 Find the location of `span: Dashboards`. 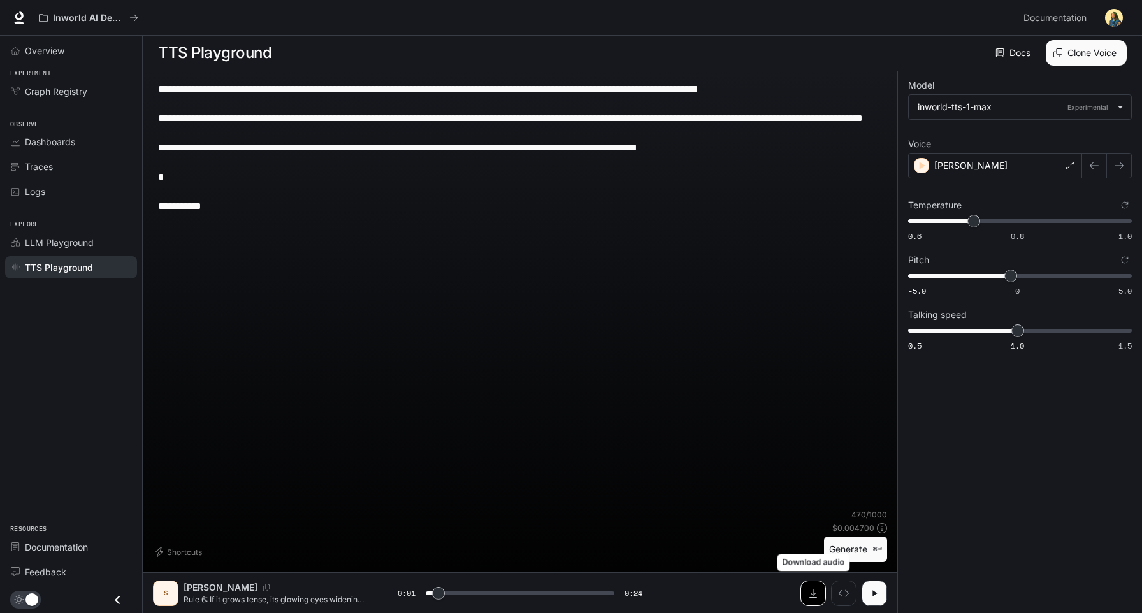

span: Dashboards is located at coordinates (50, 141).